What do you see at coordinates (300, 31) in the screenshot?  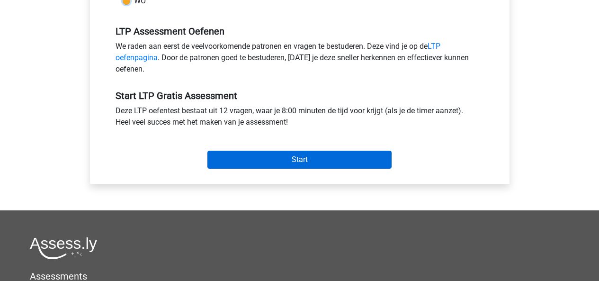 I see `h5: LTP Assessment Oefenen` at bounding box center [300, 31].